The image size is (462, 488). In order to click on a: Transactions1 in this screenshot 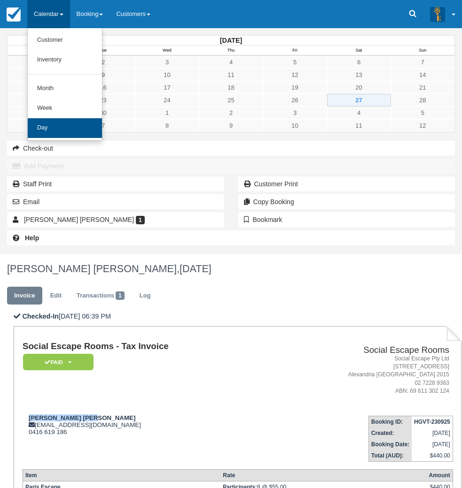, I will do `click(100, 296)`.